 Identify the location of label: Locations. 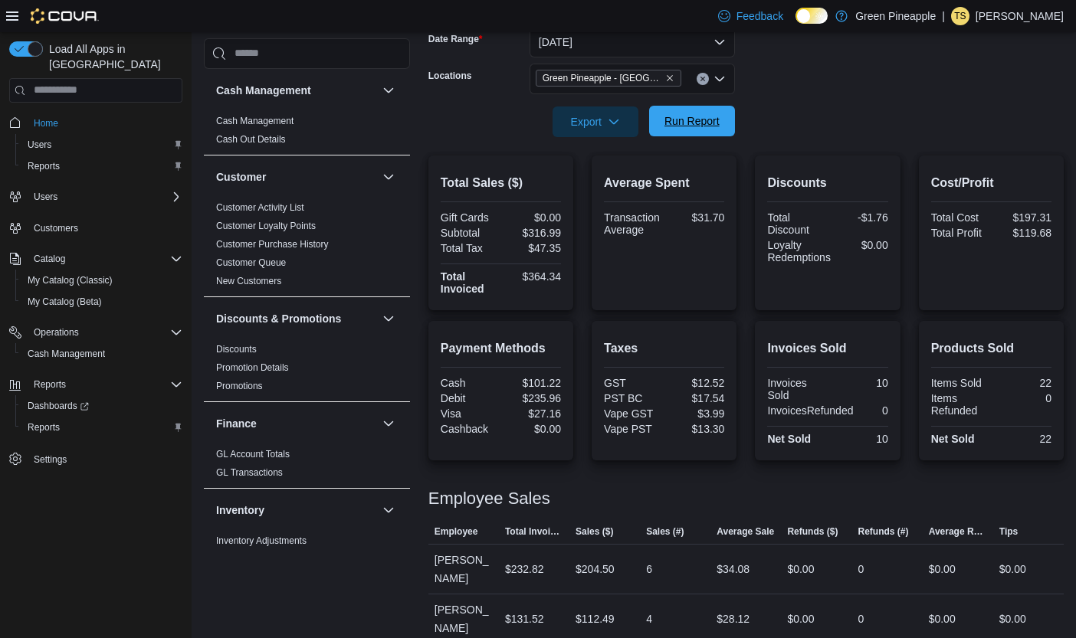
(450, 76).